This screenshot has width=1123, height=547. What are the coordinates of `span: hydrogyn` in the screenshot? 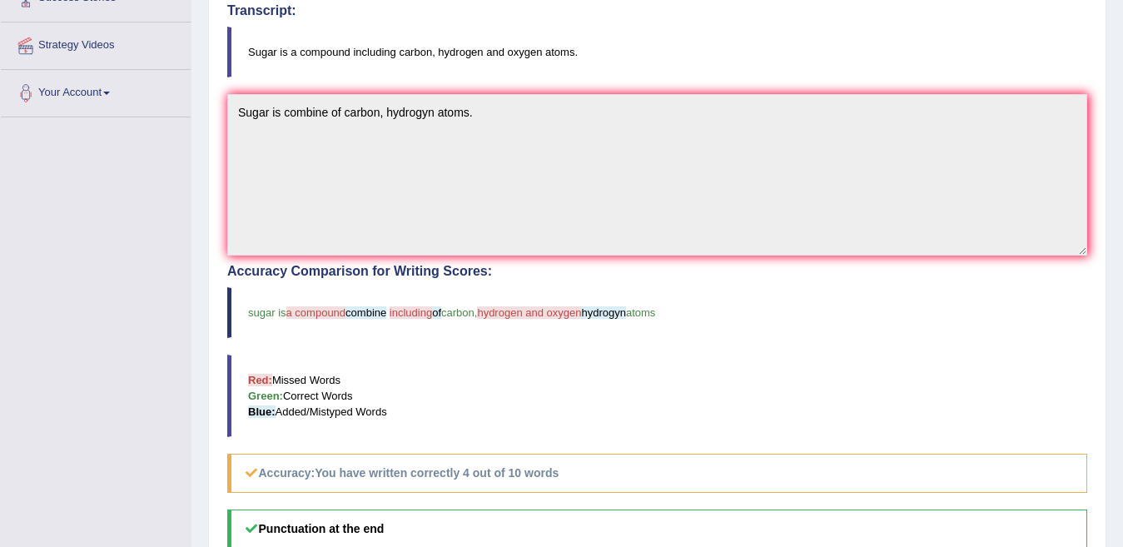 It's located at (603, 312).